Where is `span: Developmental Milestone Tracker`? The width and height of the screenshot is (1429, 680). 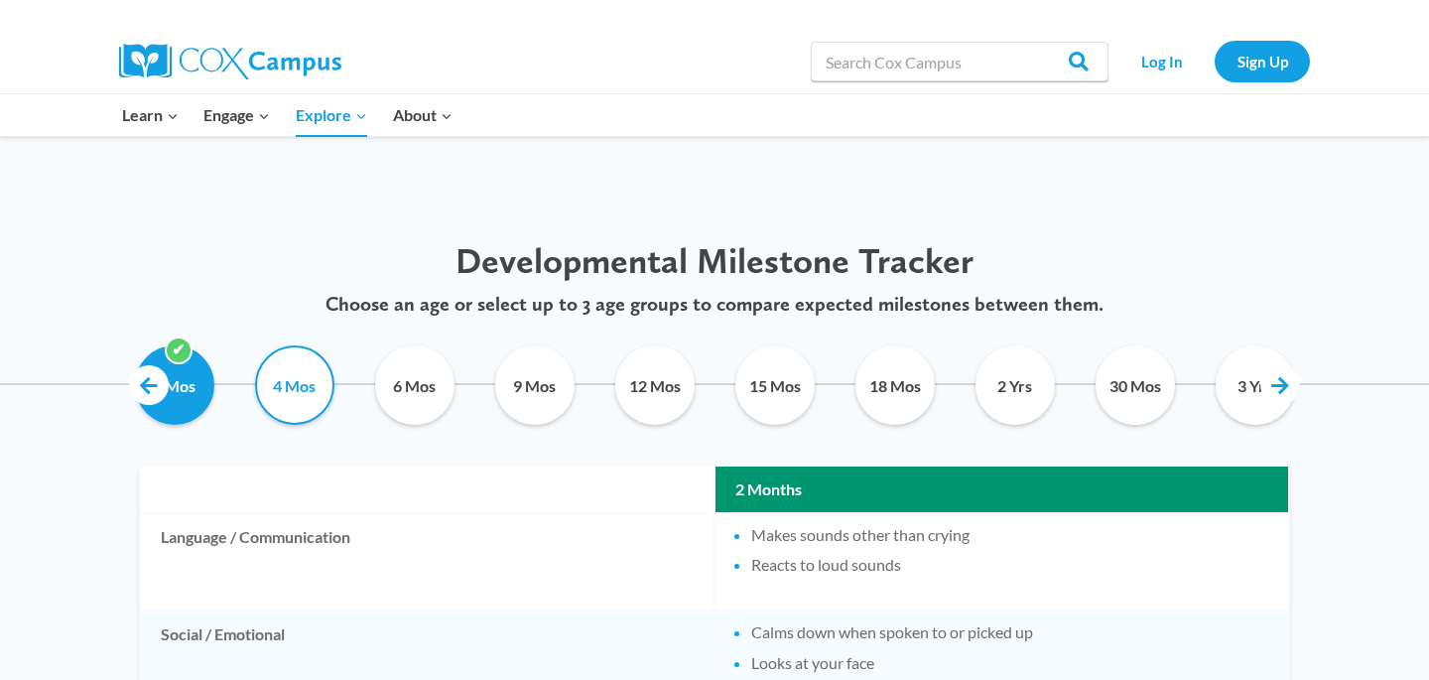
span: Developmental Milestone Tracker is located at coordinates (715, 260).